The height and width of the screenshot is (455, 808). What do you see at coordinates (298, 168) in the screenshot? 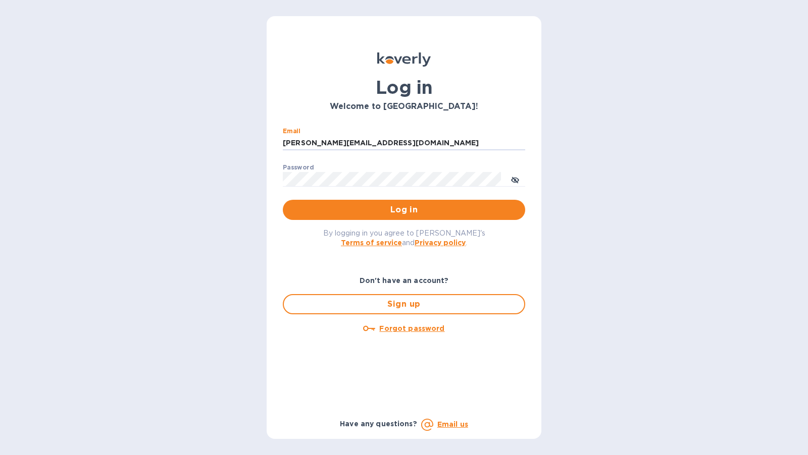
I see `label: Password` at bounding box center [298, 168].